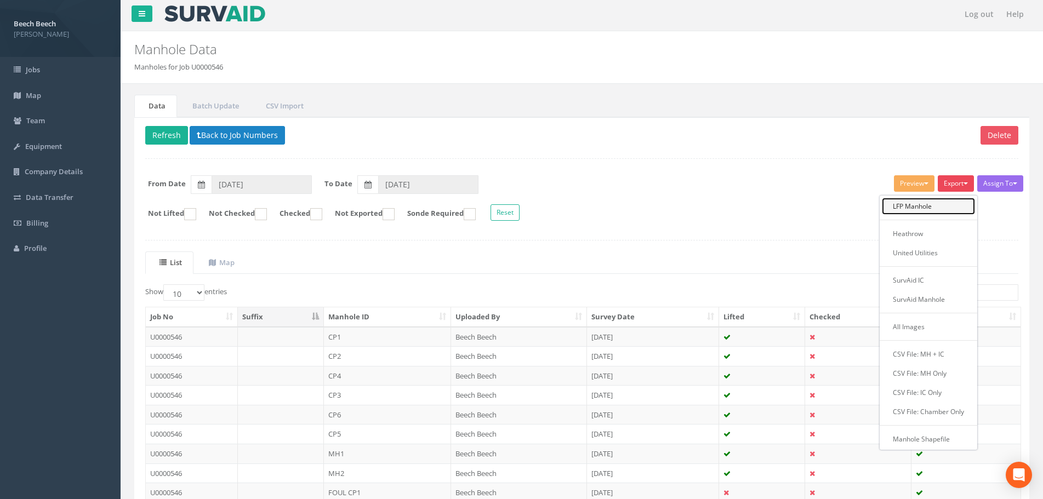  Describe the element at coordinates (387, 474) in the screenshot. I see `td: MH2` at that location.